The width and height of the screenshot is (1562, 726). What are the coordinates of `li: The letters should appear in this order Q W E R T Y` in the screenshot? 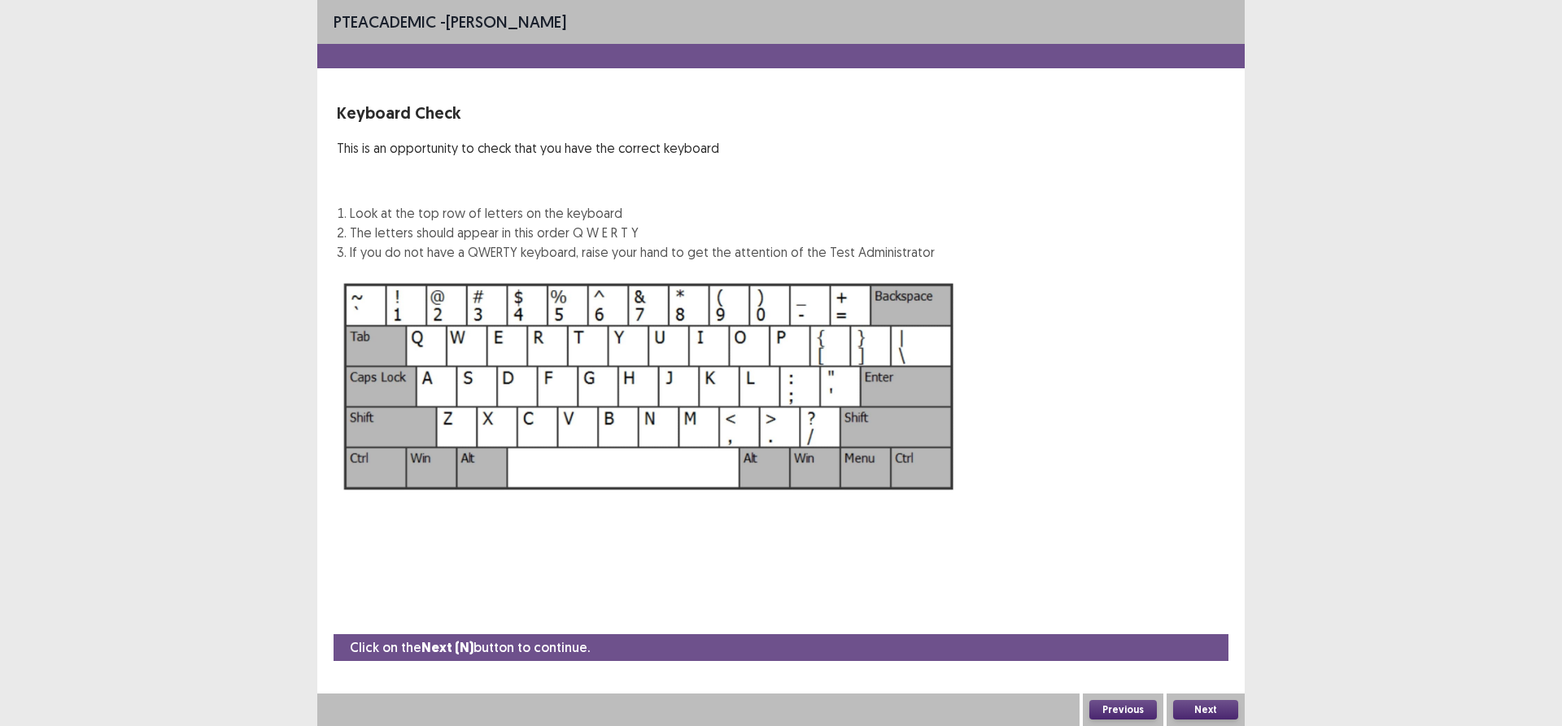 It's located at (642, 233).